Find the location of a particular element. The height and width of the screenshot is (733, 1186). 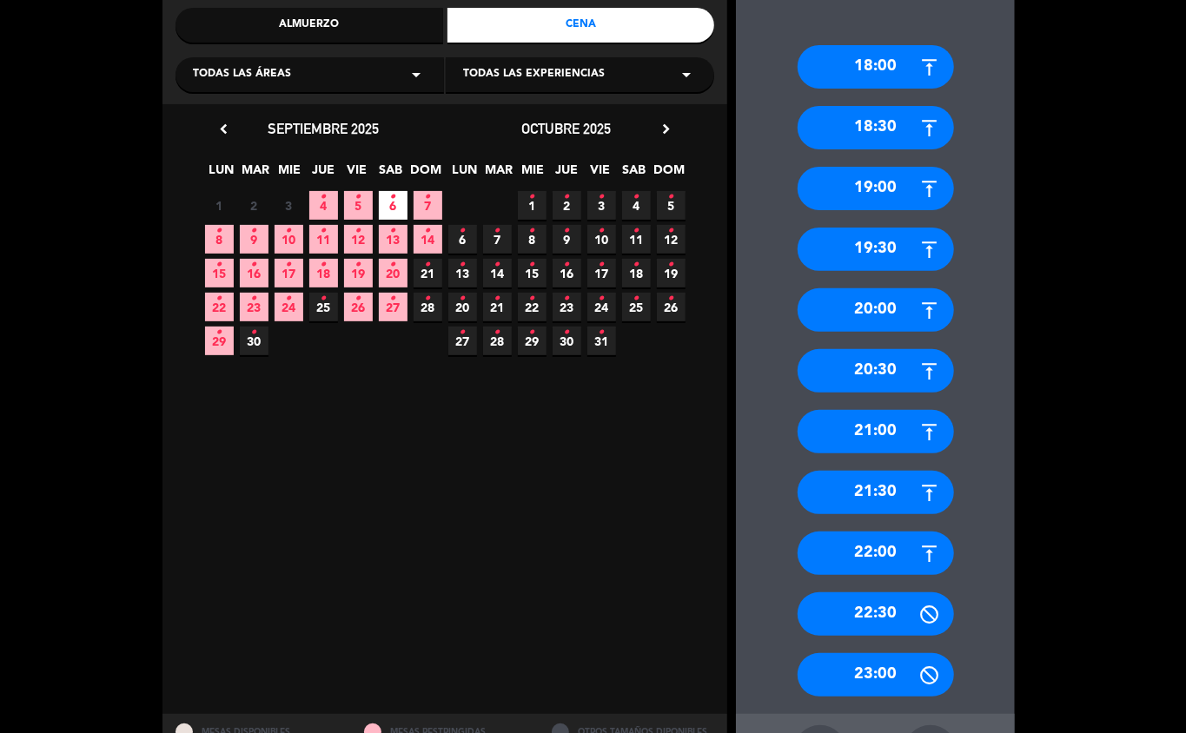

span: 16 is located at coordinates (254, 273).